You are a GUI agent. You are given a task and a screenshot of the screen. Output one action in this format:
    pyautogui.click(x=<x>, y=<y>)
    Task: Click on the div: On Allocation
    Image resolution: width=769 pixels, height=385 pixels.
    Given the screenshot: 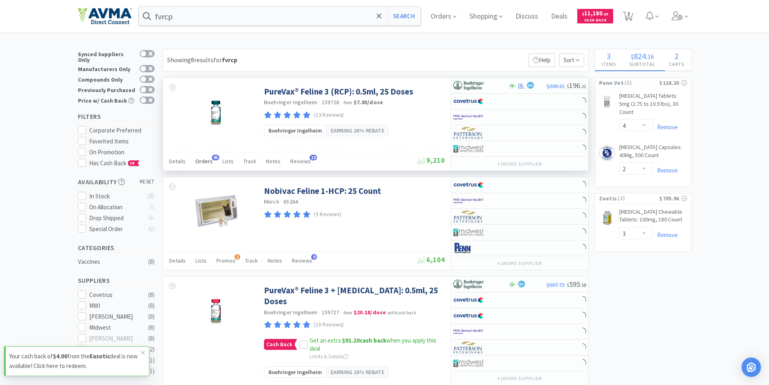 What is the action you would take?
    pyautogui.click(x=116, y=207)
    